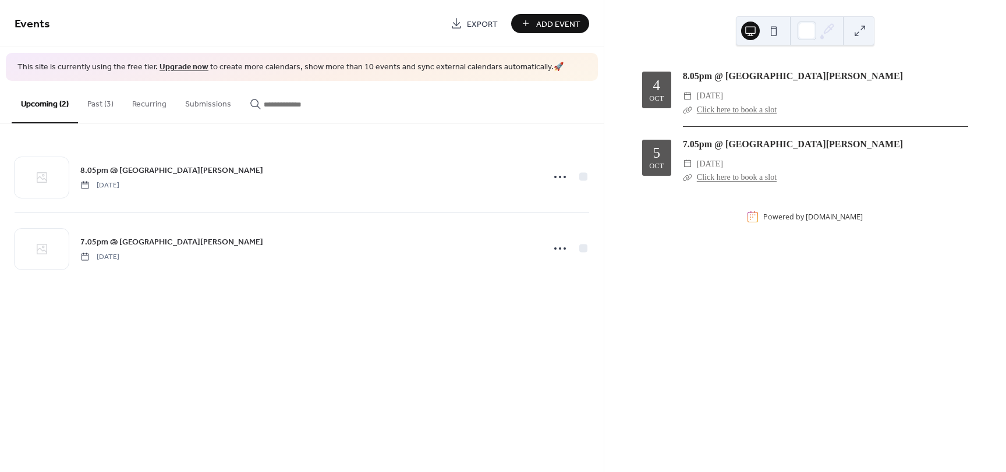 This screenshot has height=472, width=1006. I want to click on span: Add Event, so click(558, 24).